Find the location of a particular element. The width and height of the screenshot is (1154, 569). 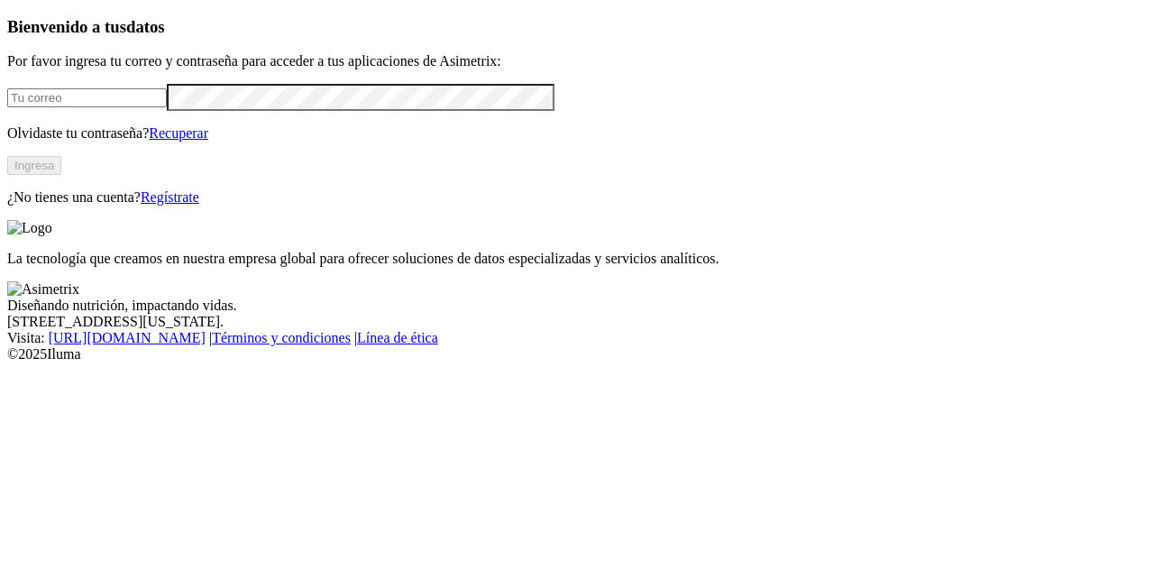

img: Asimetrix is located at coordinates (43, 289).